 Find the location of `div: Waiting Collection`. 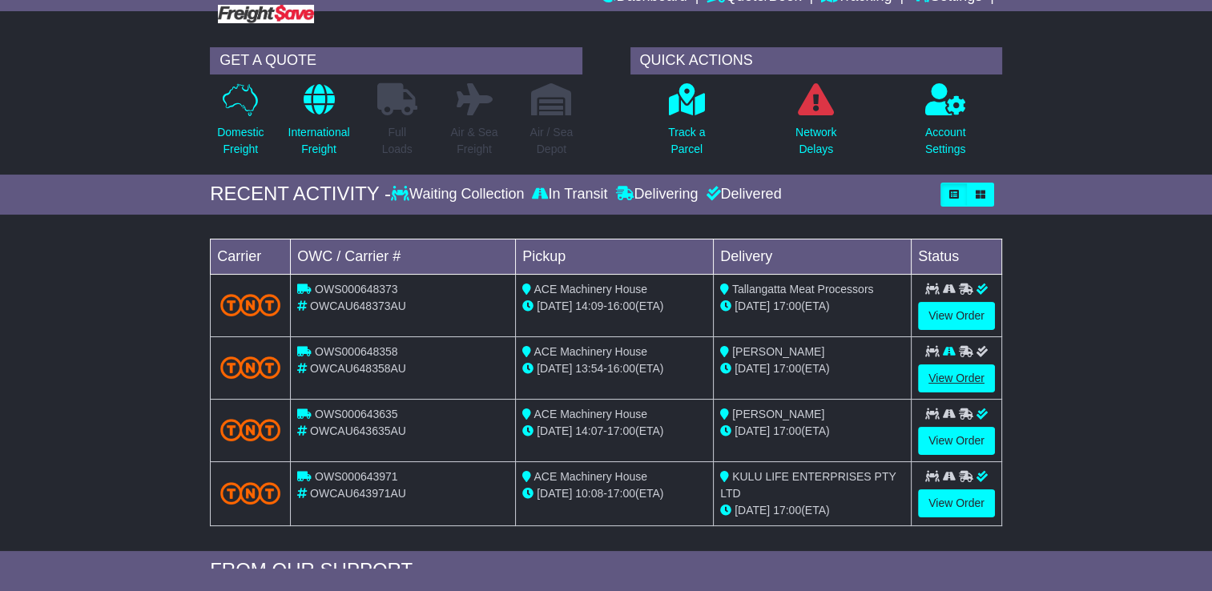

div: Waiting Collection is located at coordinates (459, 195).